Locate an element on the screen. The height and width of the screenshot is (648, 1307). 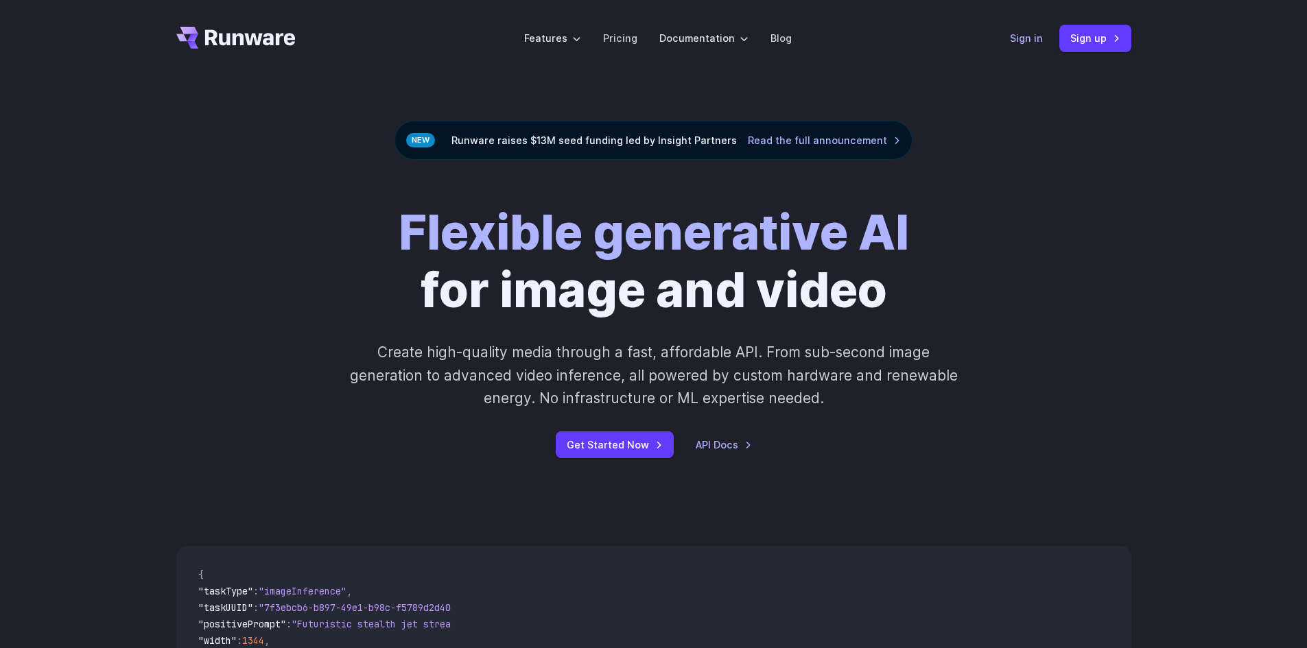
a: Sign up is located at coordinates (1095, 38).